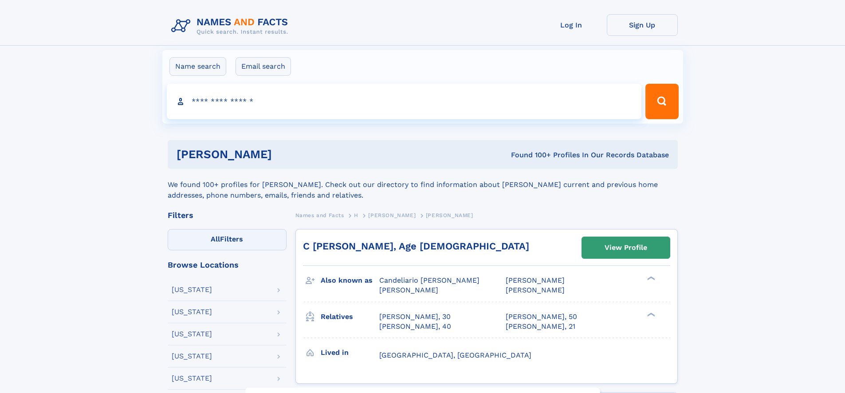 The image size is (845, 393). What do you see at coordinates (350, 281) in the screenshot?
I see `h3: Also known as` at bounding box center [350, 281].